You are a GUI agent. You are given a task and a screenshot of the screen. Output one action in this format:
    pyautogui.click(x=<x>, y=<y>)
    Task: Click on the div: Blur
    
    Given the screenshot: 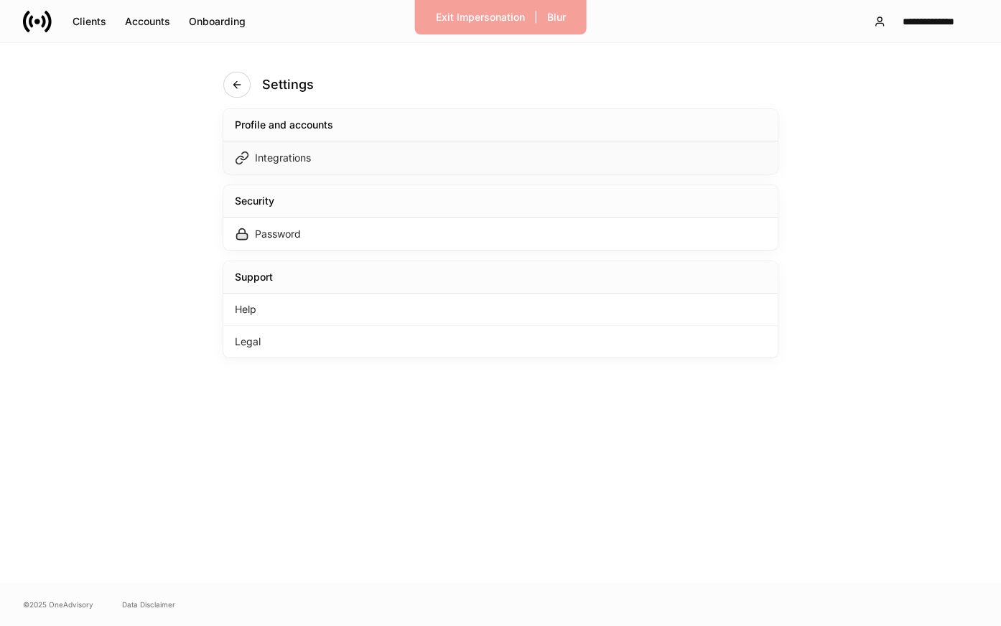 What is the action you would take?
    pyautogui.click(x=556, y=17)
    